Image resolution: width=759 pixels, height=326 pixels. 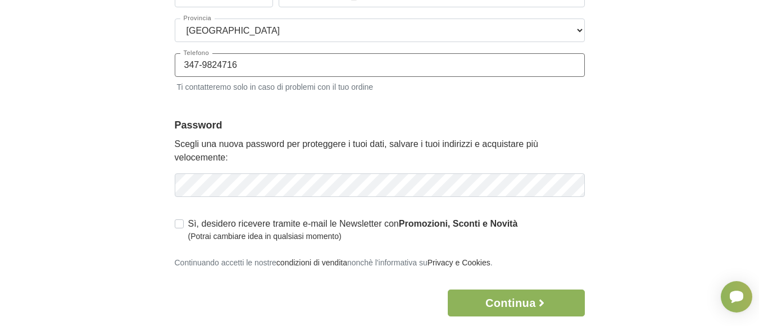 I want to click on a: condizioni di vendita, so click(x=312, y=263).